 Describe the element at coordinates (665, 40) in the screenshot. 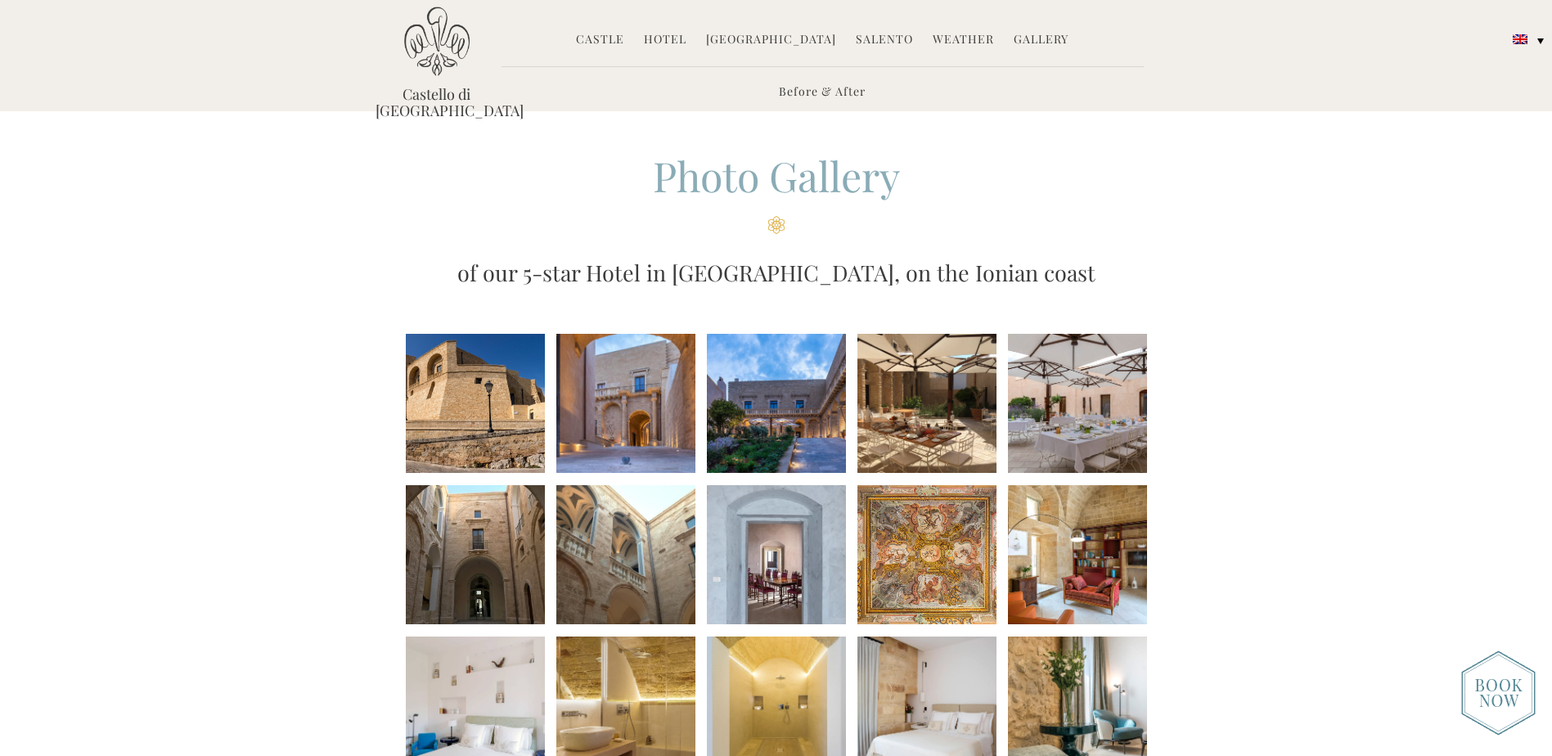

I see `a: Hotel` at that location.